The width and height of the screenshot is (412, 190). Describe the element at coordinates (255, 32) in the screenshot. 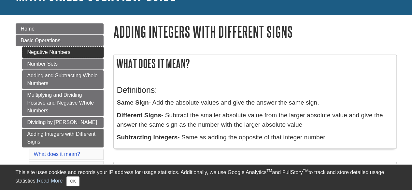

I see `h1: Adding Integers with Different Signs` at that location.